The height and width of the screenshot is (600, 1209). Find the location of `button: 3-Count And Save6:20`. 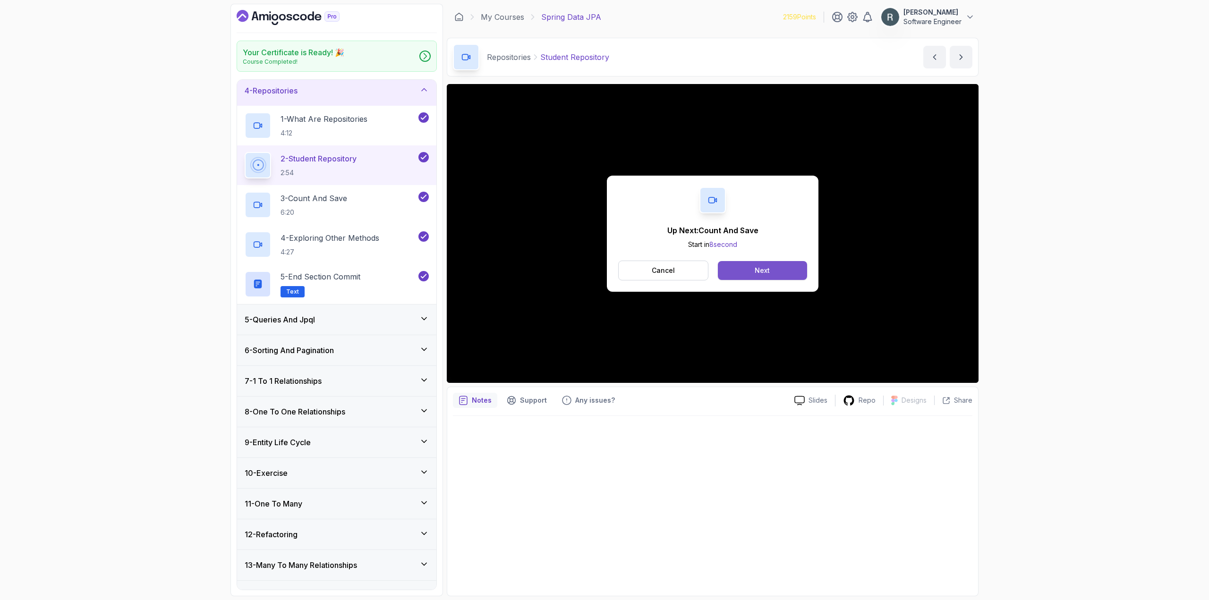

button: 3-Count And Save6:20 is located at coordinates (337, 205).